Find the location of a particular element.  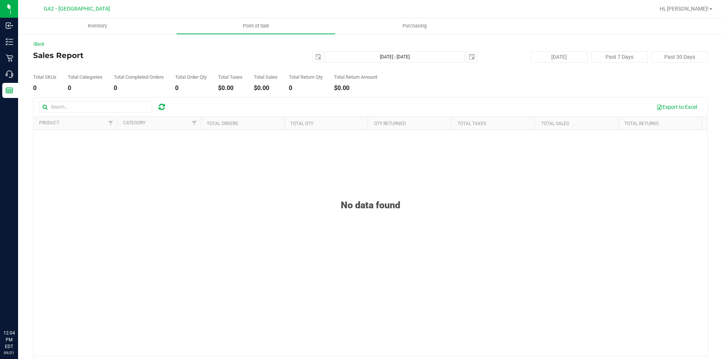

button: Past 7 Days is located at coordinates (619, 57).